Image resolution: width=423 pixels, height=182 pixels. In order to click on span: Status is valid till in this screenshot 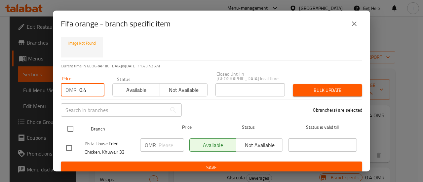, I will do `click(322, 127)`.